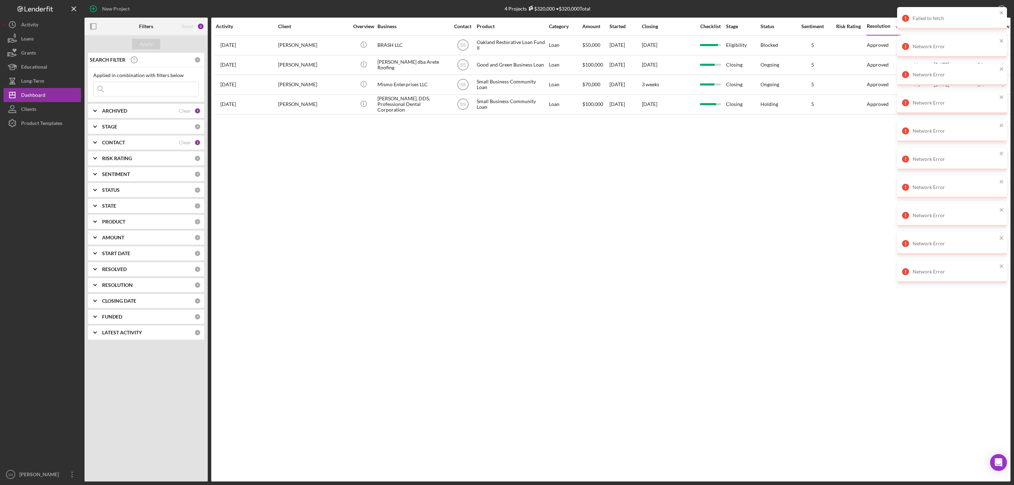 This screenshot has width=1014, height=485. I want to click on div: 4 Projects • $320,000 Total, so click(548, 8).